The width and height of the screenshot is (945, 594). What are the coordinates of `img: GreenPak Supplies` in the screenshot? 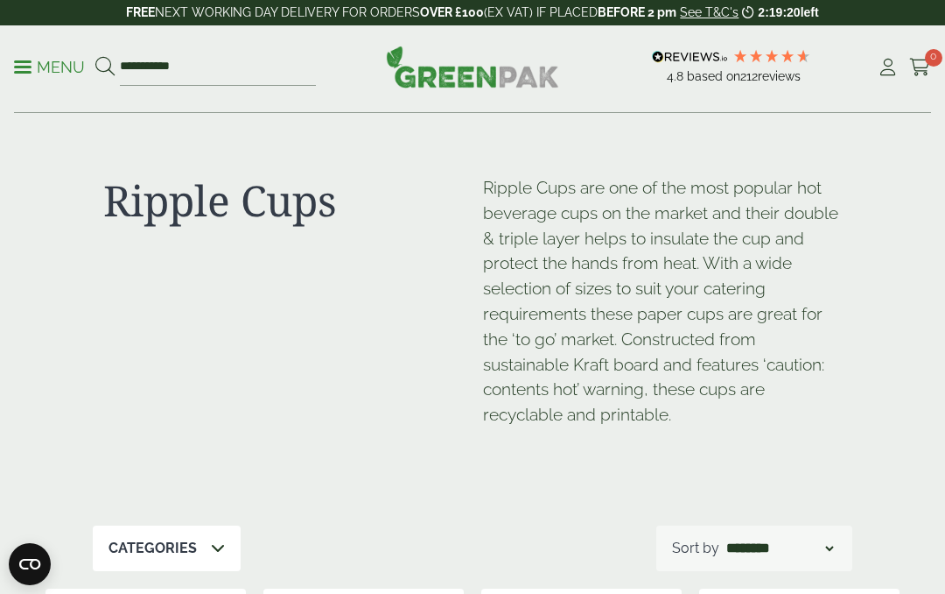 It's located at (473, 67).